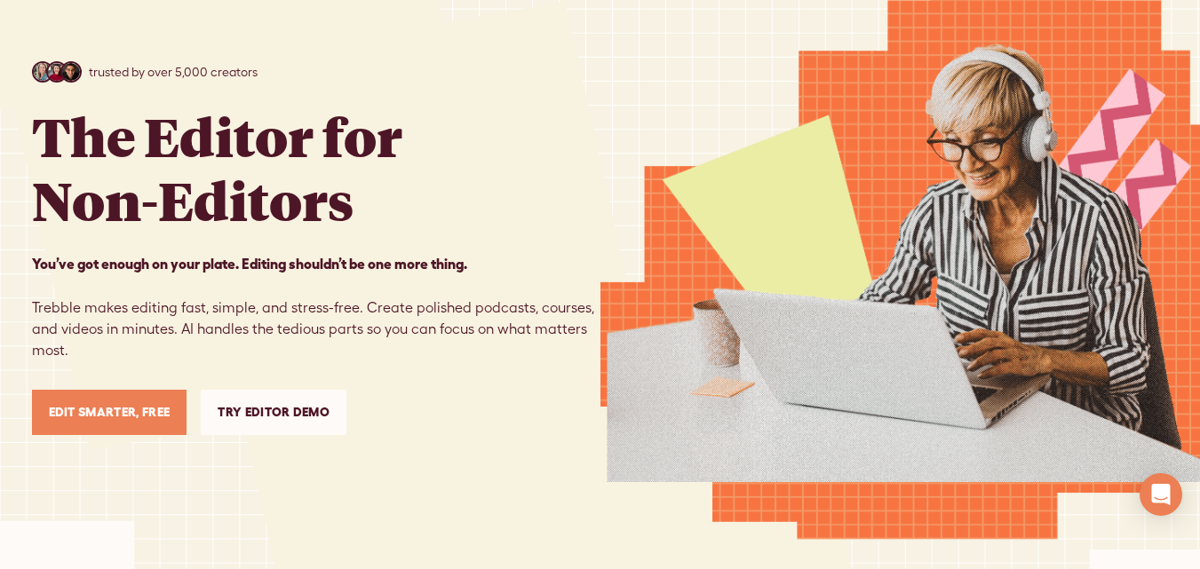 This screenshot has height=569, width=1200. Describe the element at coordinates (173, 72) in the screenshot. I see `p: trusted by over 5,000 creators` at that location.